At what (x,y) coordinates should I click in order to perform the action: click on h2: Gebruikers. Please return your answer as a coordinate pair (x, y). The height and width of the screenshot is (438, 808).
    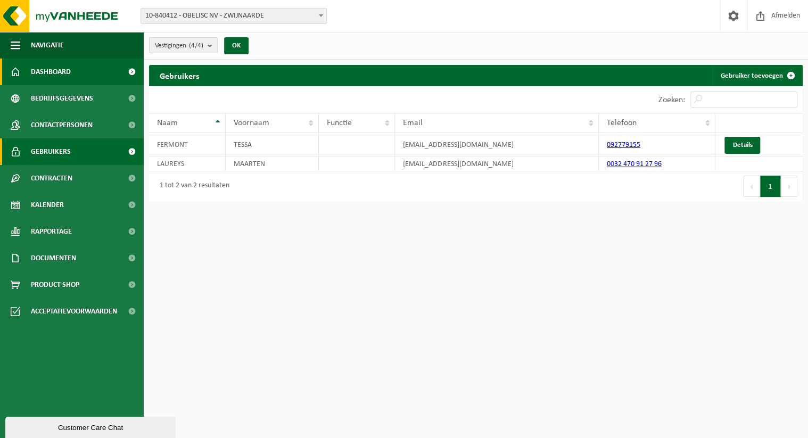
    Looking at the image, I should click on (179, 75).